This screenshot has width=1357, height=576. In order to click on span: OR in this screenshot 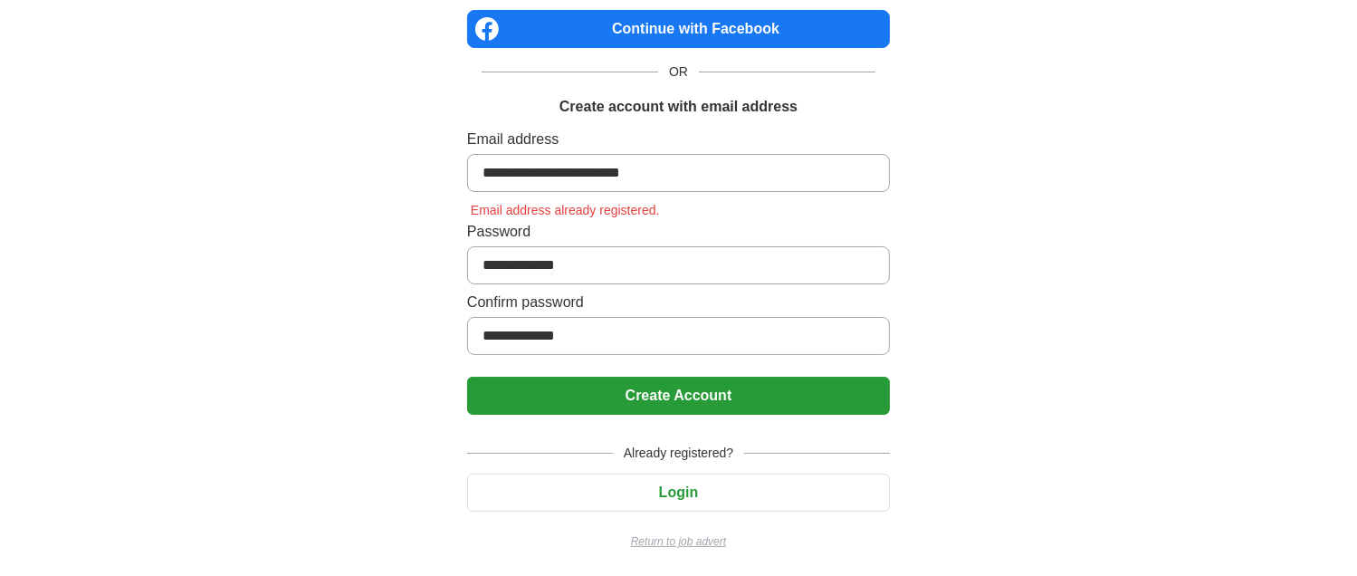, I will do `click(678, 72)`.